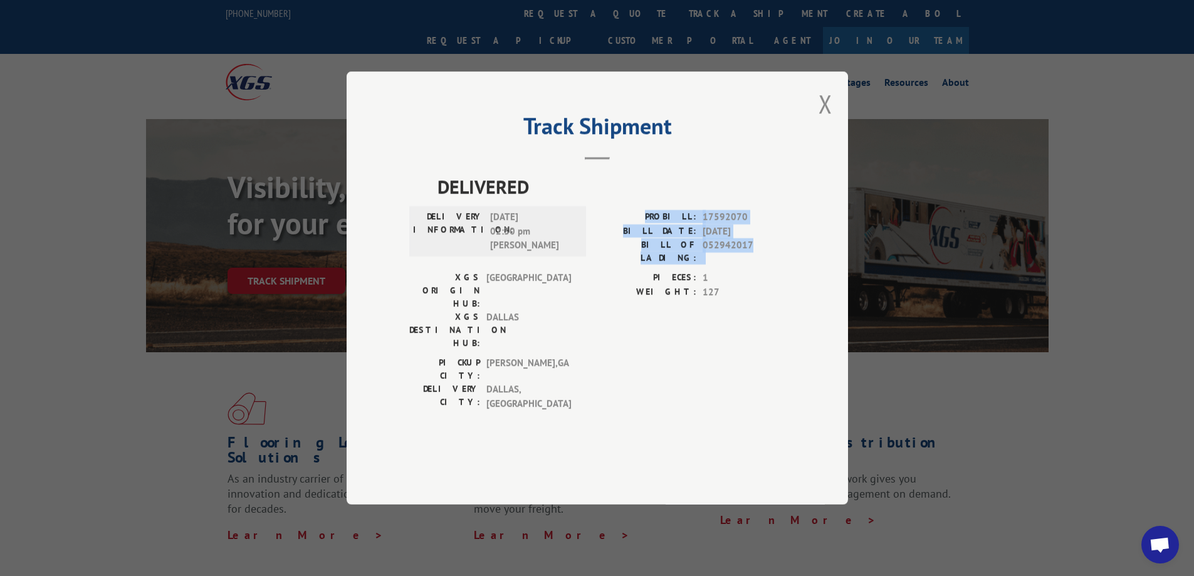 The image size is (1194, 576). Describe the element at coordinates (826, 103) in the screenshot. I see `button: Close modal` at that location.